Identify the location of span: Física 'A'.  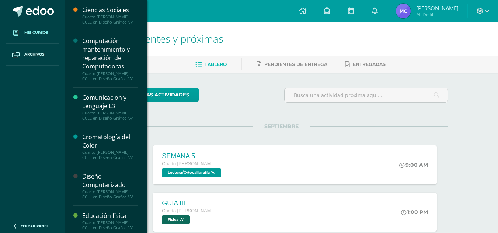
(176, 220).